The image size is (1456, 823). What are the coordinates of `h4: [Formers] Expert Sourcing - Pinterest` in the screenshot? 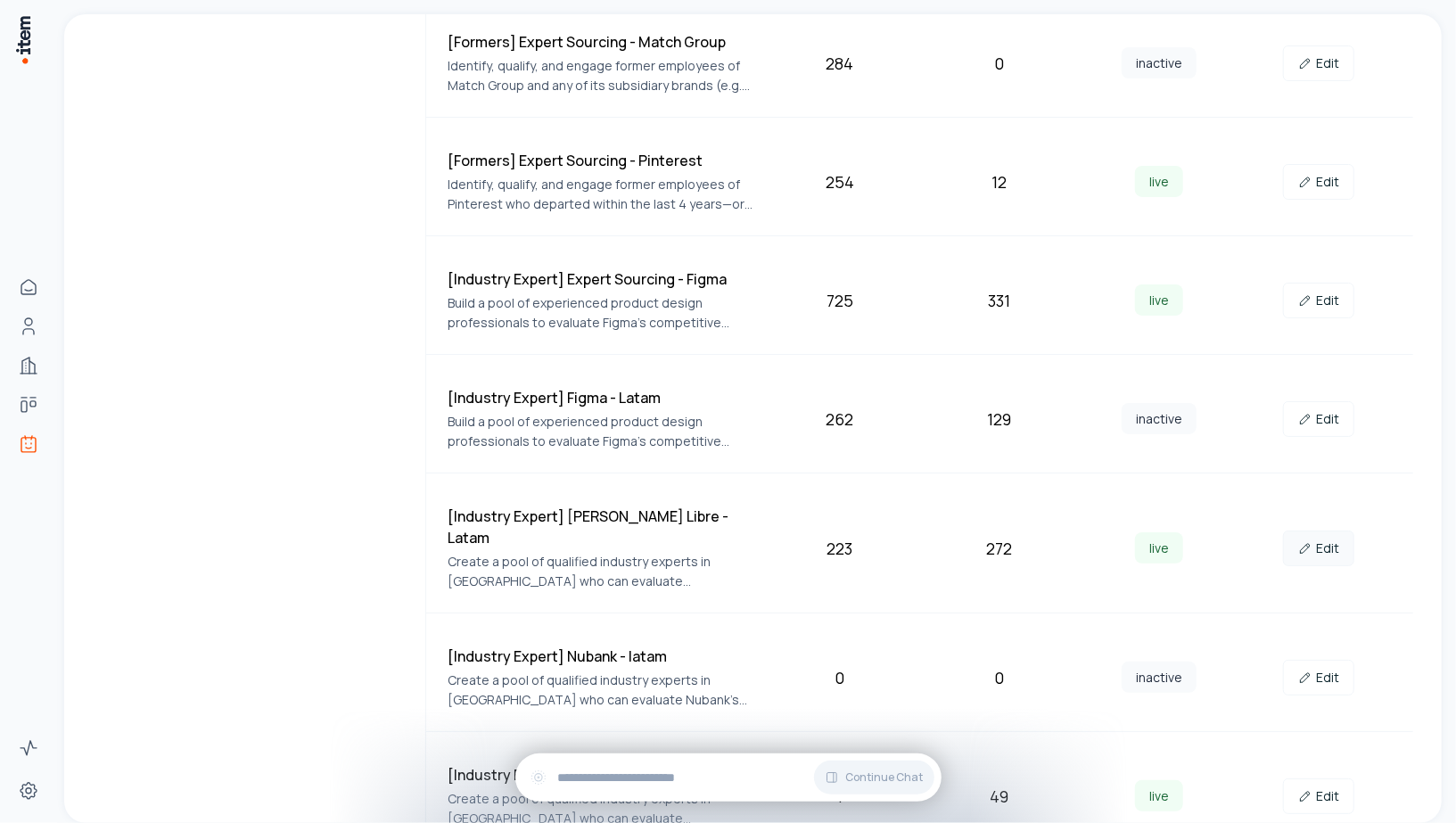 It's located at (599, 160).